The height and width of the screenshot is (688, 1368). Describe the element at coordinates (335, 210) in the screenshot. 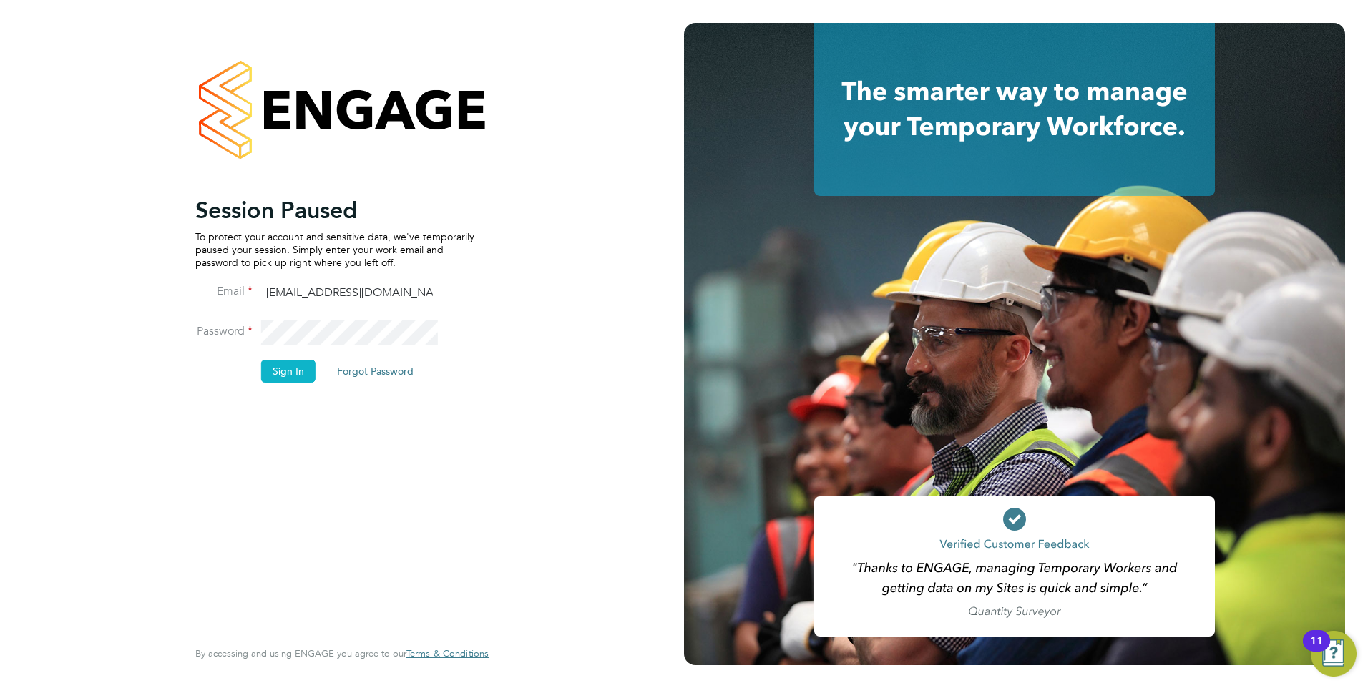

I see `h2: Session Paused` at that location.